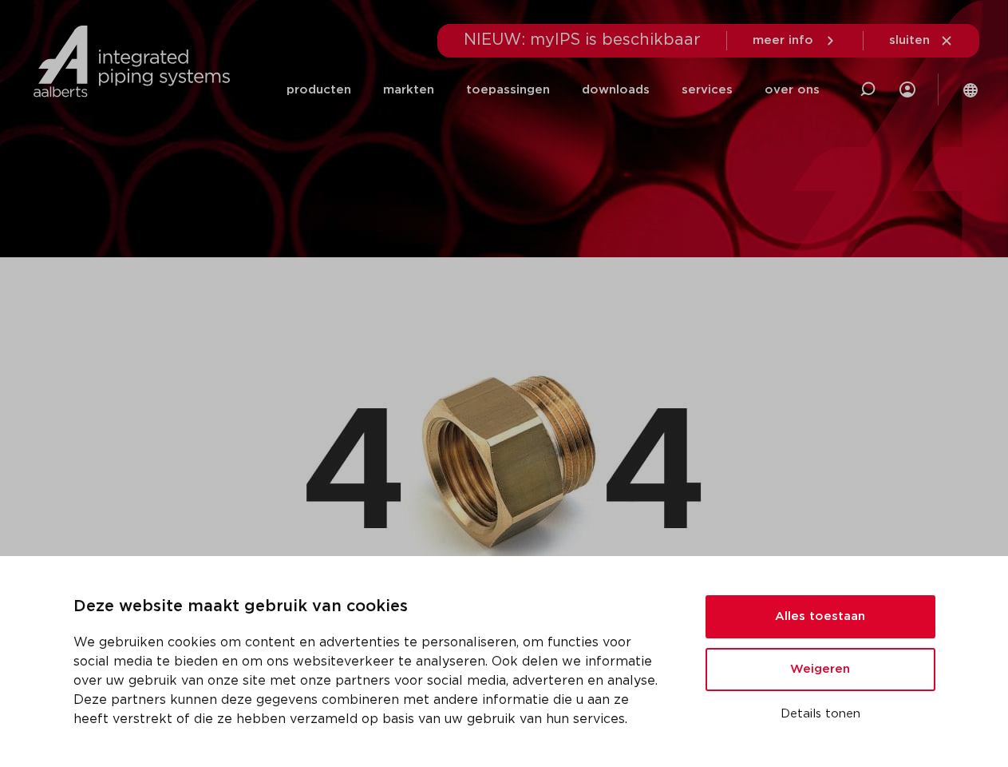  I want to click on span: meer info, so click(783, 40).